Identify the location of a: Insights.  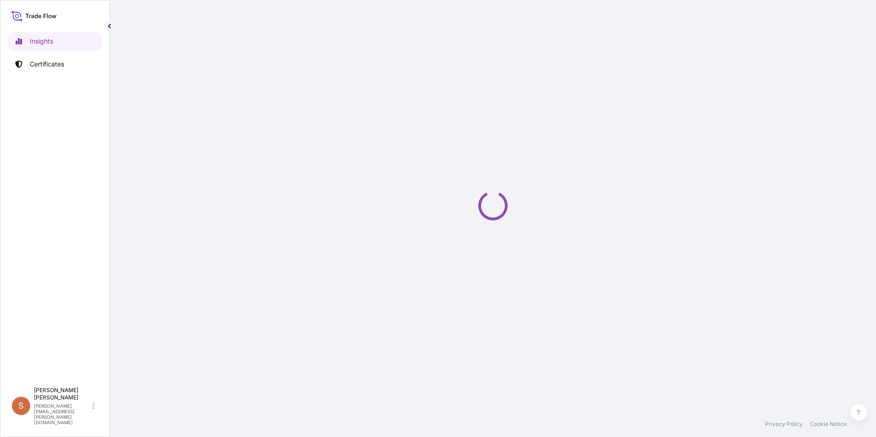
(55, 41).